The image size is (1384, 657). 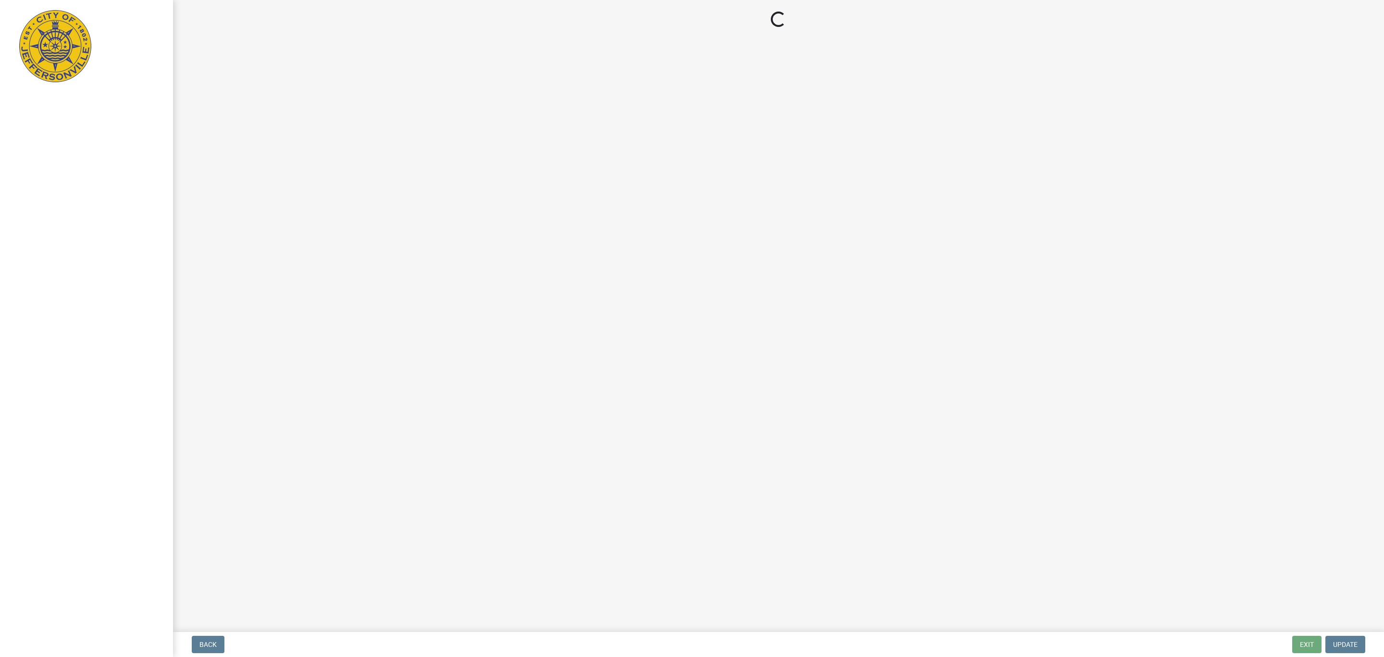 What do you see at coordinates (1345, 644) in the screenshot?
I see `span: Update` at bounding box center [1345, 644].